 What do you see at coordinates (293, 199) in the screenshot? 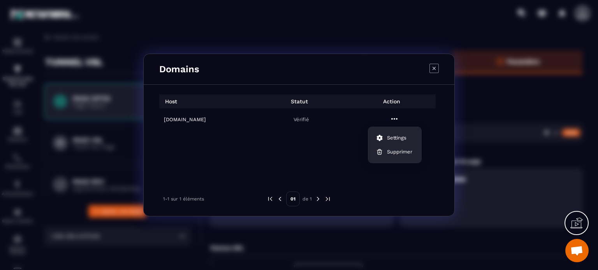
I see `p: 01` at bounding box center [293, 199].